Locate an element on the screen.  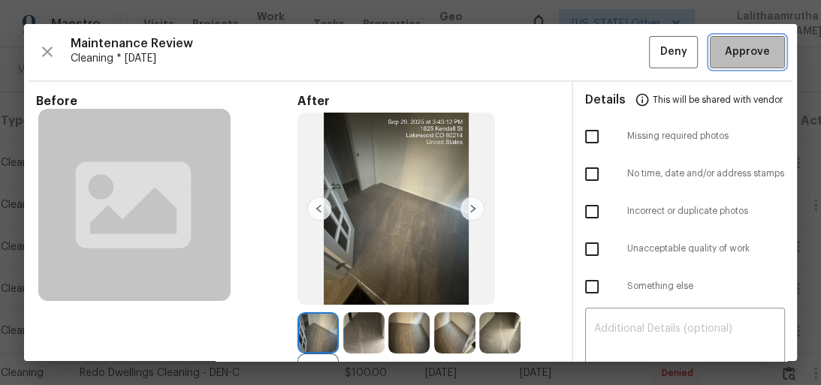
div: Something else is located at coordinates (685, 287).